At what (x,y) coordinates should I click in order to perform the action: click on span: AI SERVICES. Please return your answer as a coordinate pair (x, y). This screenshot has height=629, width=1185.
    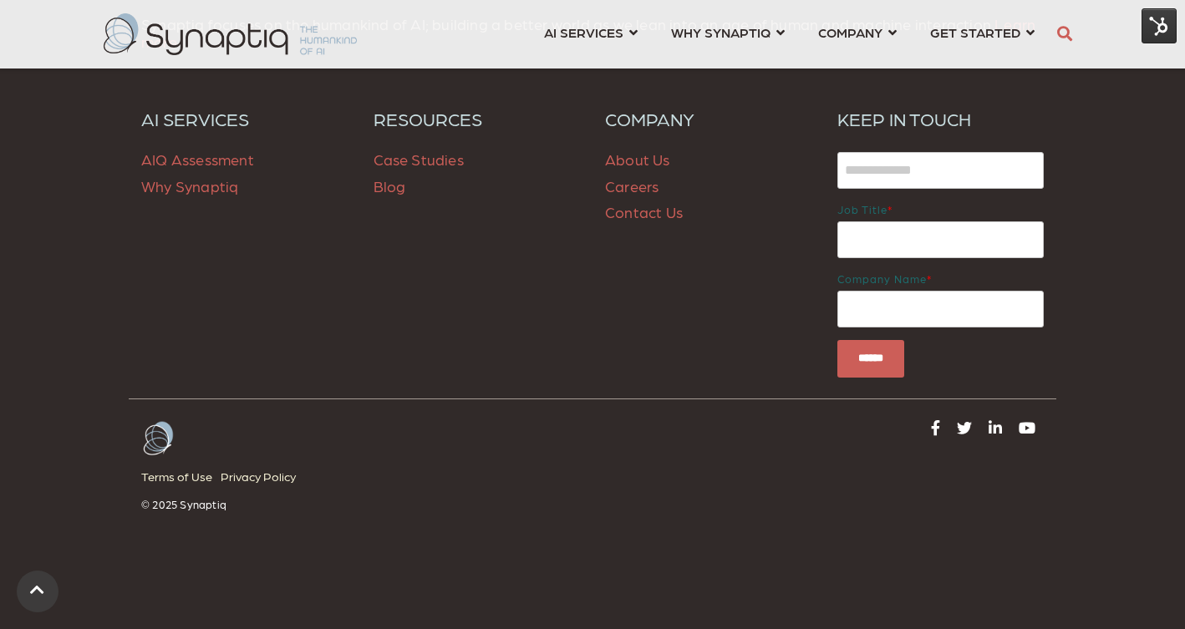
    Looking at the image, I should click on (583, 32).